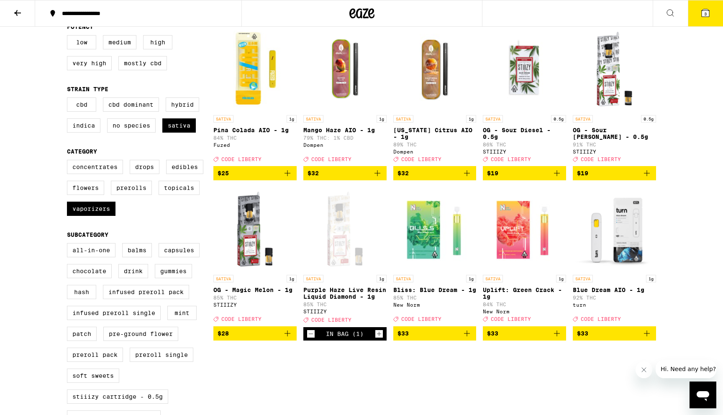  I want to click on img: STIIIZY - OG - Sour Diesel - 0.5g, so click(525, 69).